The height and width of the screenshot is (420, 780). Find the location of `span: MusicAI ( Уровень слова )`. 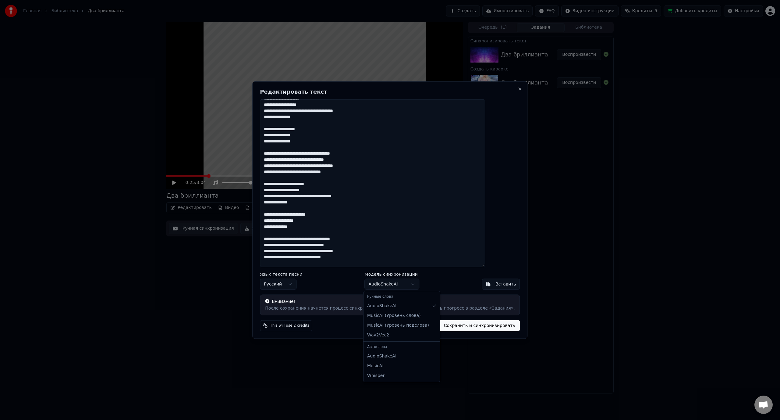

span: MusicAI ( Уровень слова ) is located at coordinates (394, 316).